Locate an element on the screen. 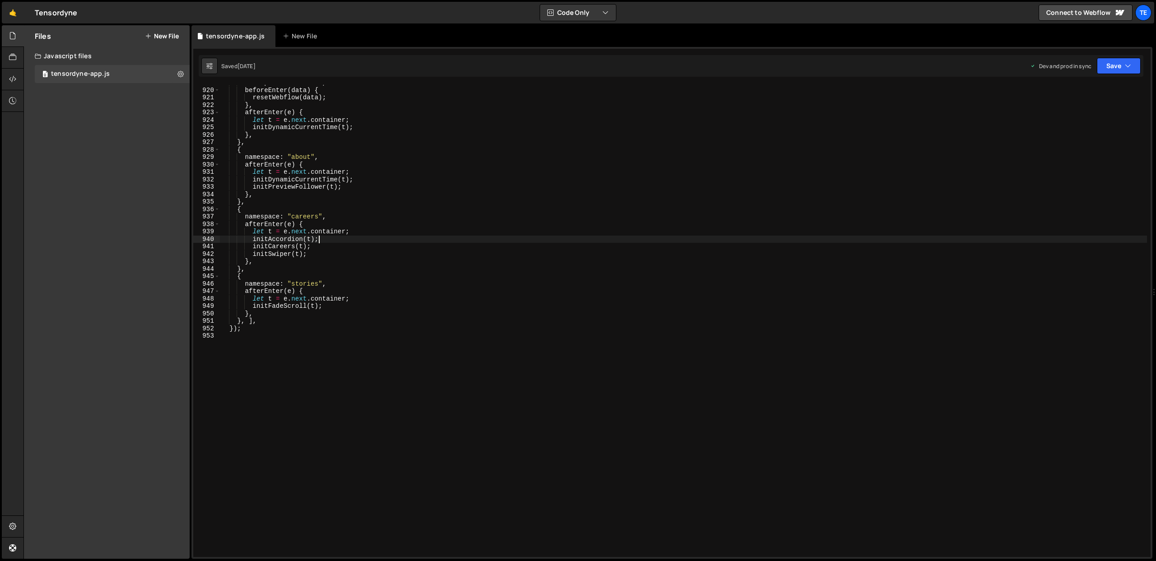  div: 951 is located at coordinates (206, 321).